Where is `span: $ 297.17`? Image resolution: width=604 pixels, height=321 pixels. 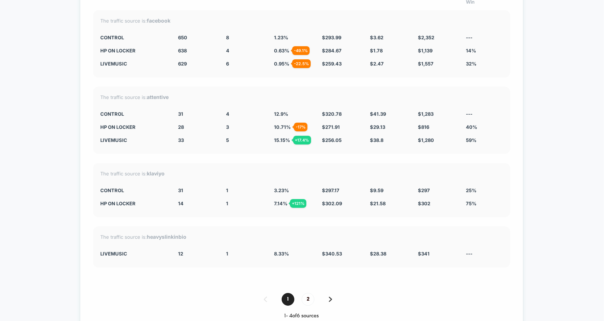
span: $ 297.17 is located at coordinates (331, 190).